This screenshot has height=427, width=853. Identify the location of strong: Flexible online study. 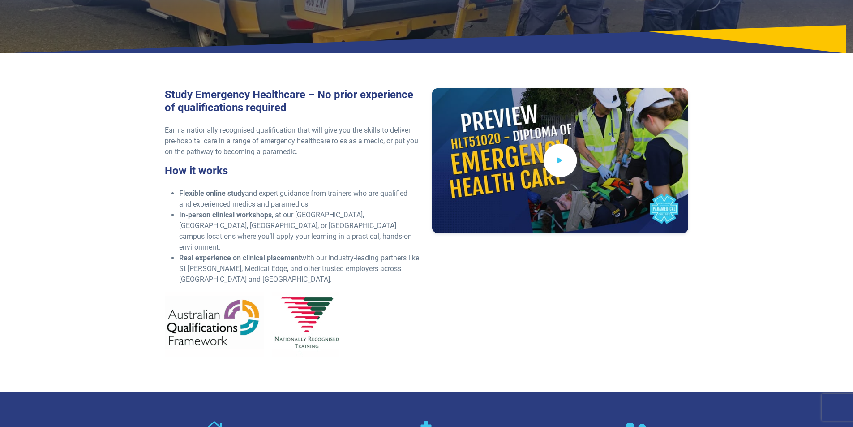
(212, 193).